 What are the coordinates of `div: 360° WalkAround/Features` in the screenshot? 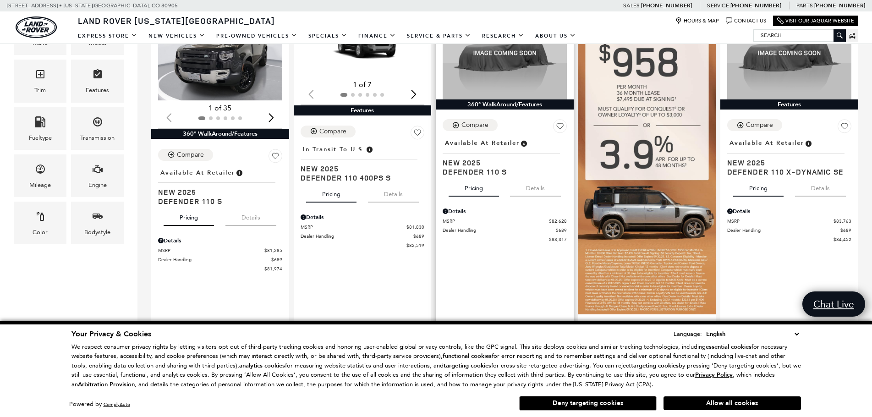 It's located at (505, 105).